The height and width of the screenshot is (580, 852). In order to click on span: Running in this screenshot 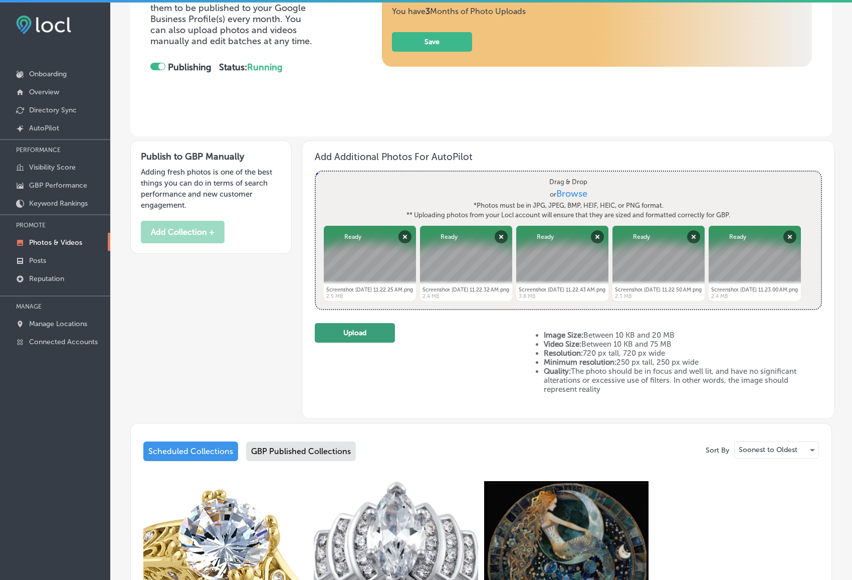, I will do `click(265, 67)`.